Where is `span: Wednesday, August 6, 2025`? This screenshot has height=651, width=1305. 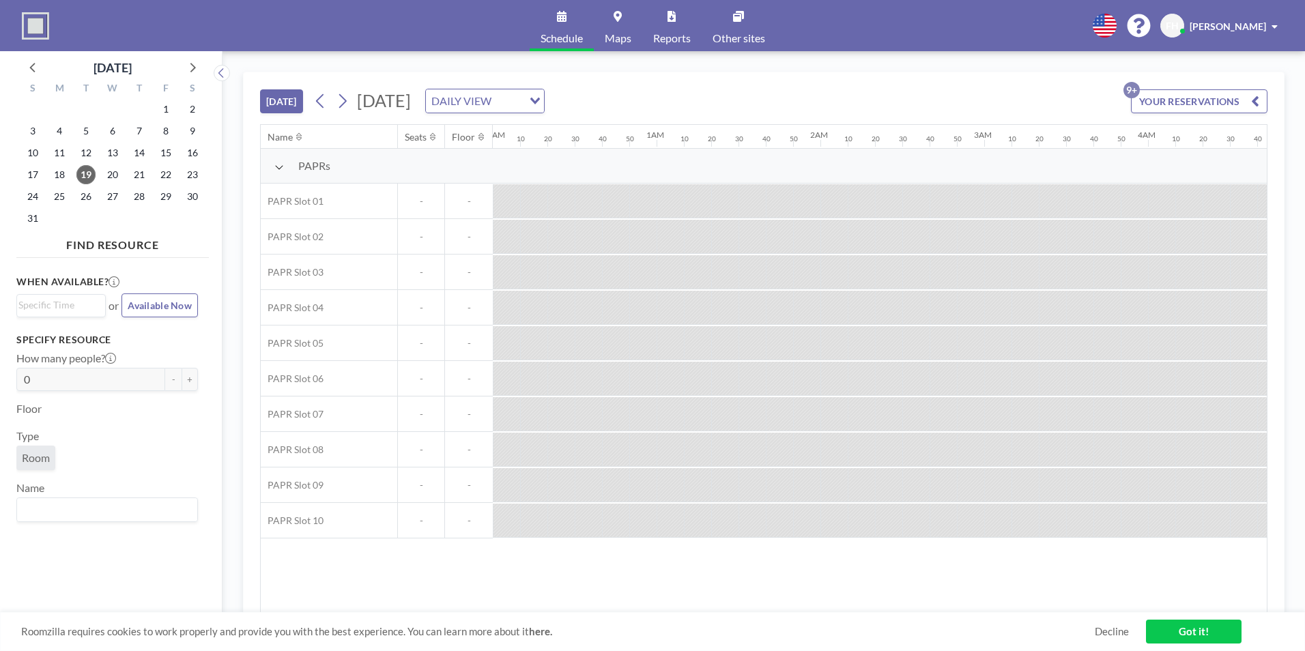
span: Wednesday, August 6, 2025 is located at coordinates (113, 131).